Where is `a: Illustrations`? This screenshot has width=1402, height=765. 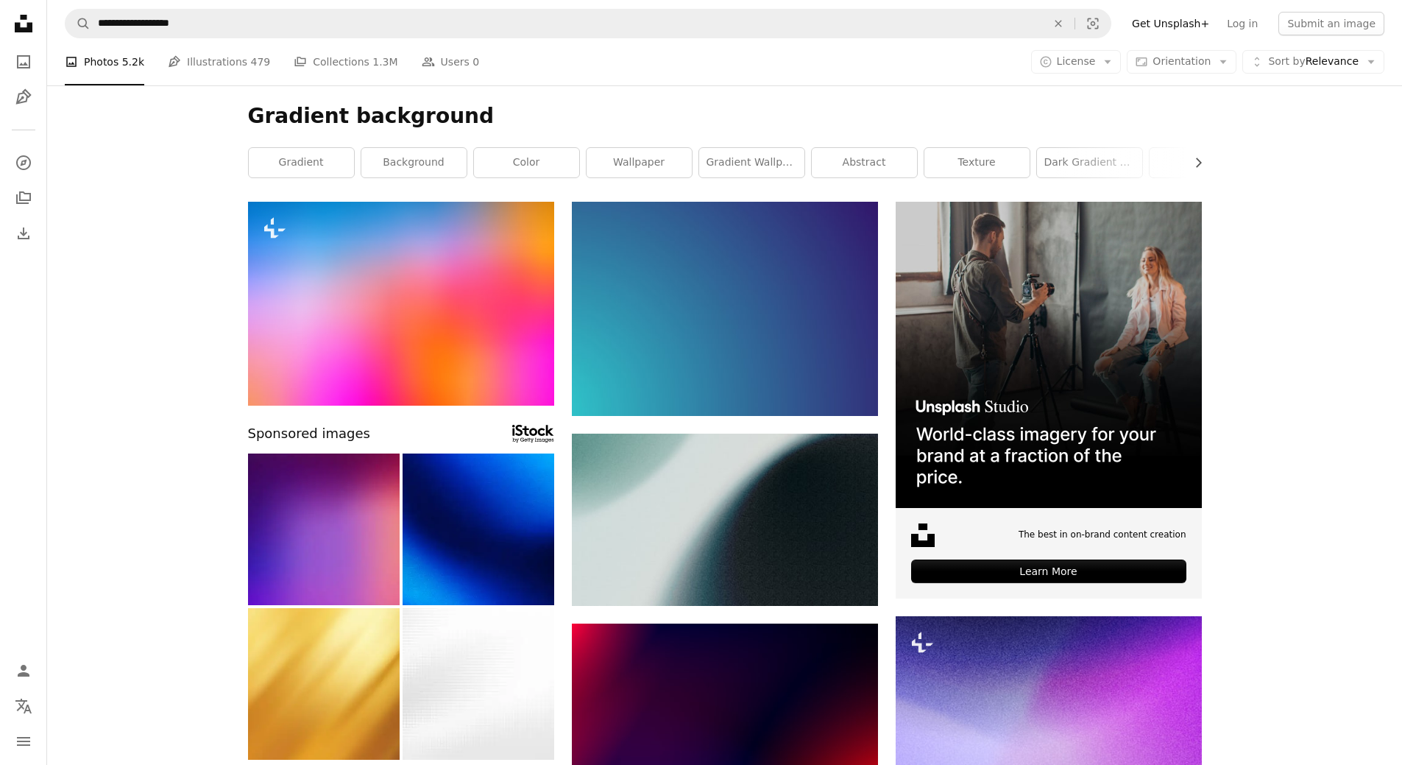 a: Illustrations is located at coordinates (24, 97).